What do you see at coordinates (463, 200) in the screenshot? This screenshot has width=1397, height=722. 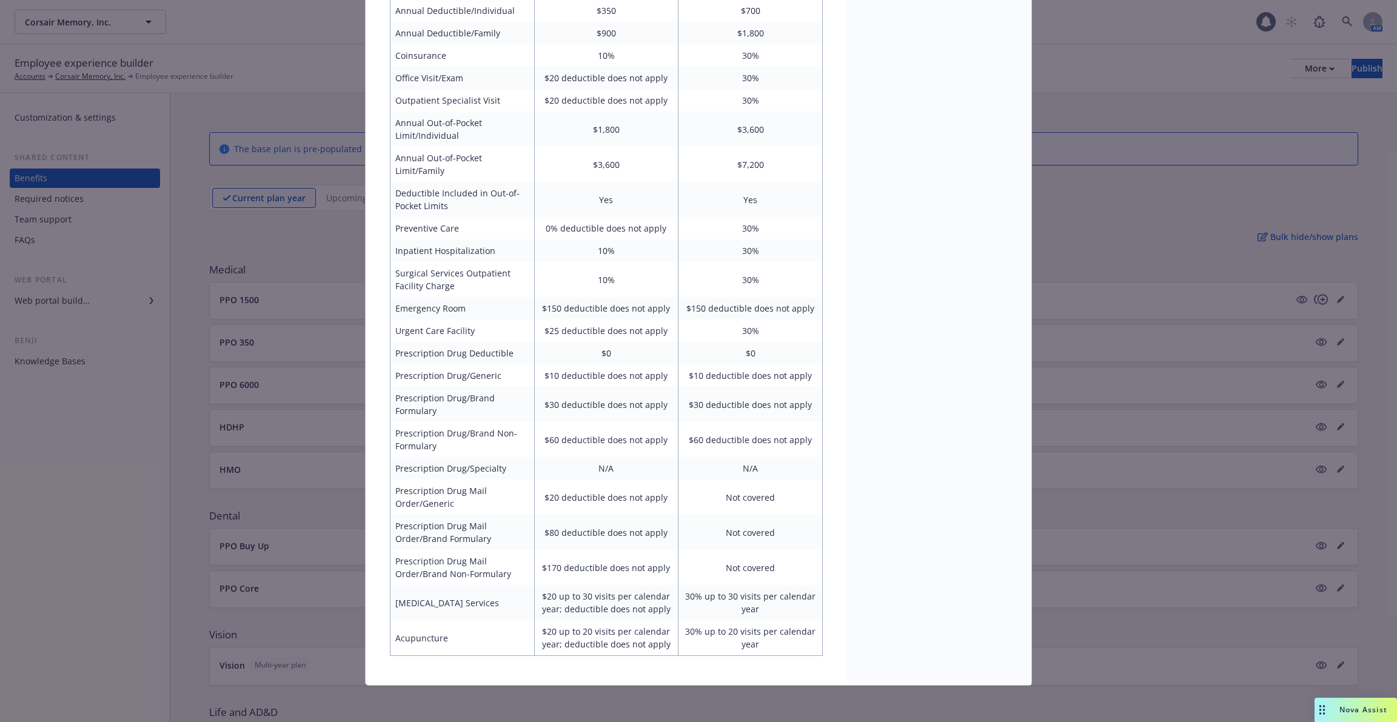 I see `td: Deductible Included in Out-of-Pocket Limits` at bounding box center [463, 200].